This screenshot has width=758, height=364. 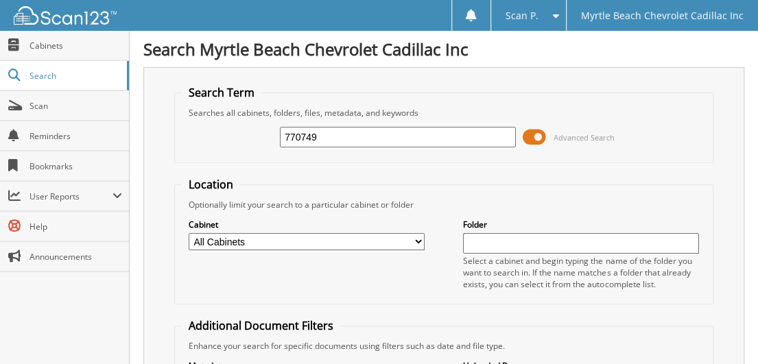 What do you see at coordinates (522, 16) in the screenshot?
I see `span: Scan P.` at bounding box center [522, 16].